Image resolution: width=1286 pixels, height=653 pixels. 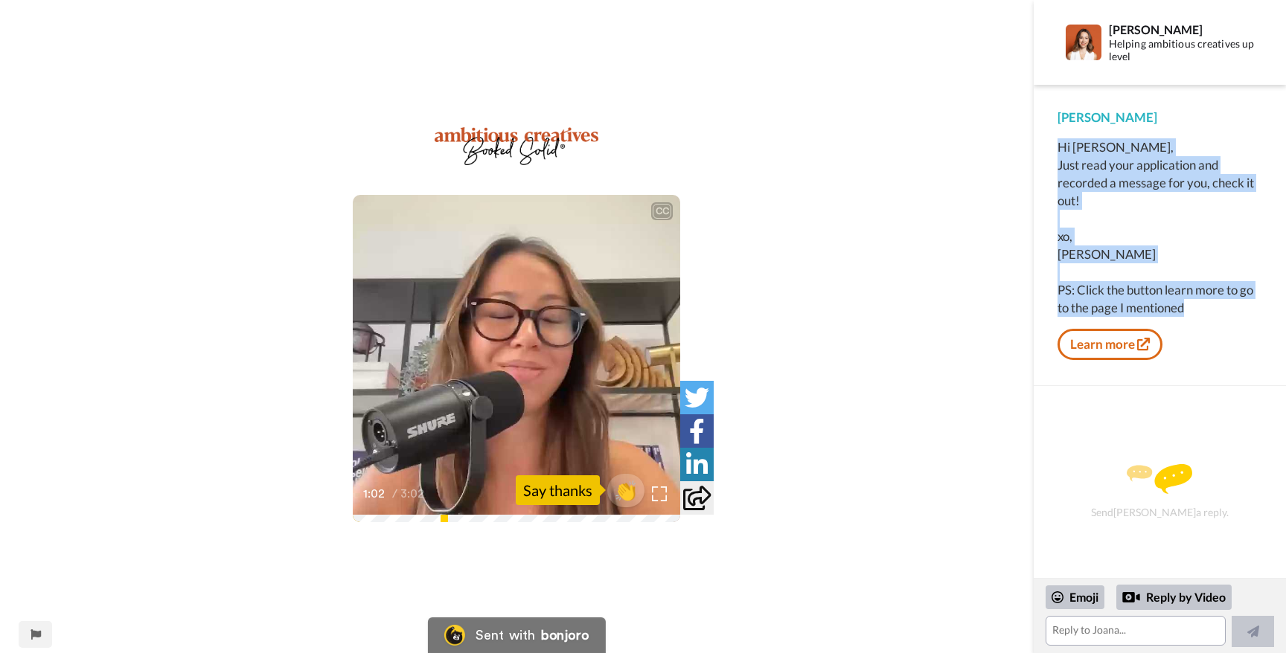 What do you see at coordinates (505, 636) in the screenshot?
I see `div: Sent with` at bounding box center [505, 636].